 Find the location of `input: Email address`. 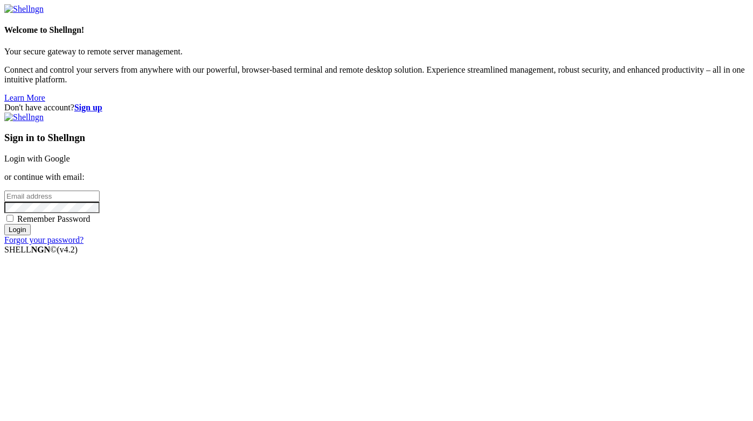

input: Email address is located at coordinates (52, 196).